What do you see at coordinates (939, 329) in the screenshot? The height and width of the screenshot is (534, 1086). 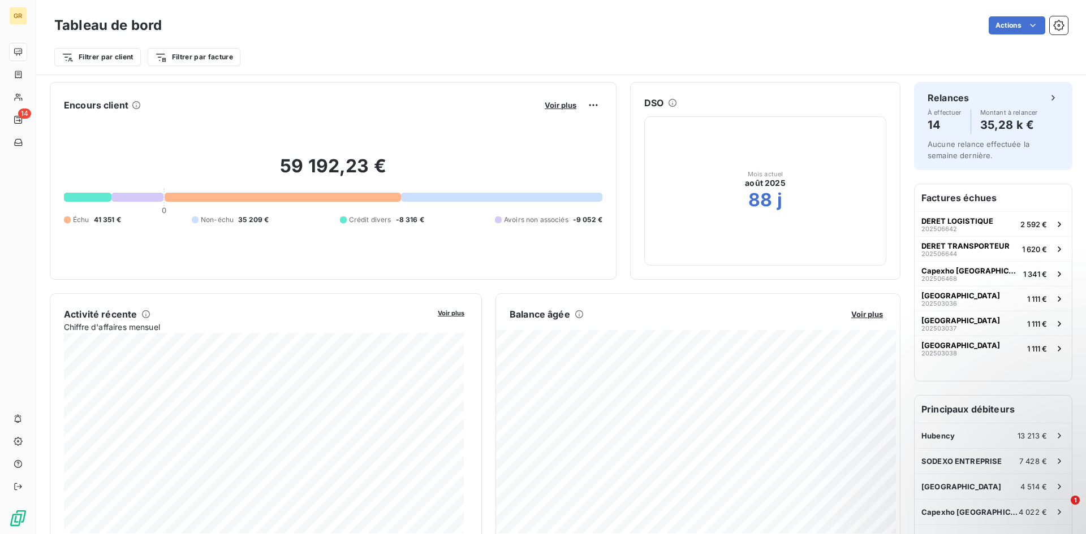 I see `span: 202503037` at bounding box center [939, 329].